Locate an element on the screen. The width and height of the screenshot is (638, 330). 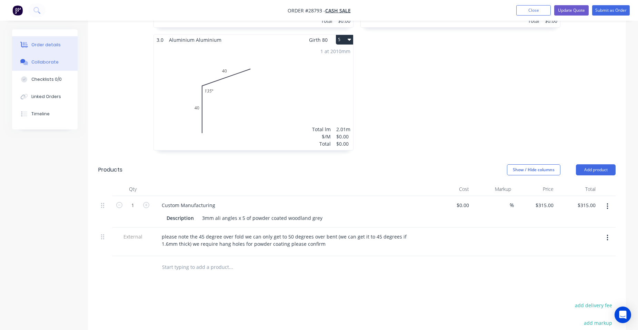
button: Linked Orders is located at coordinates (45, 97).